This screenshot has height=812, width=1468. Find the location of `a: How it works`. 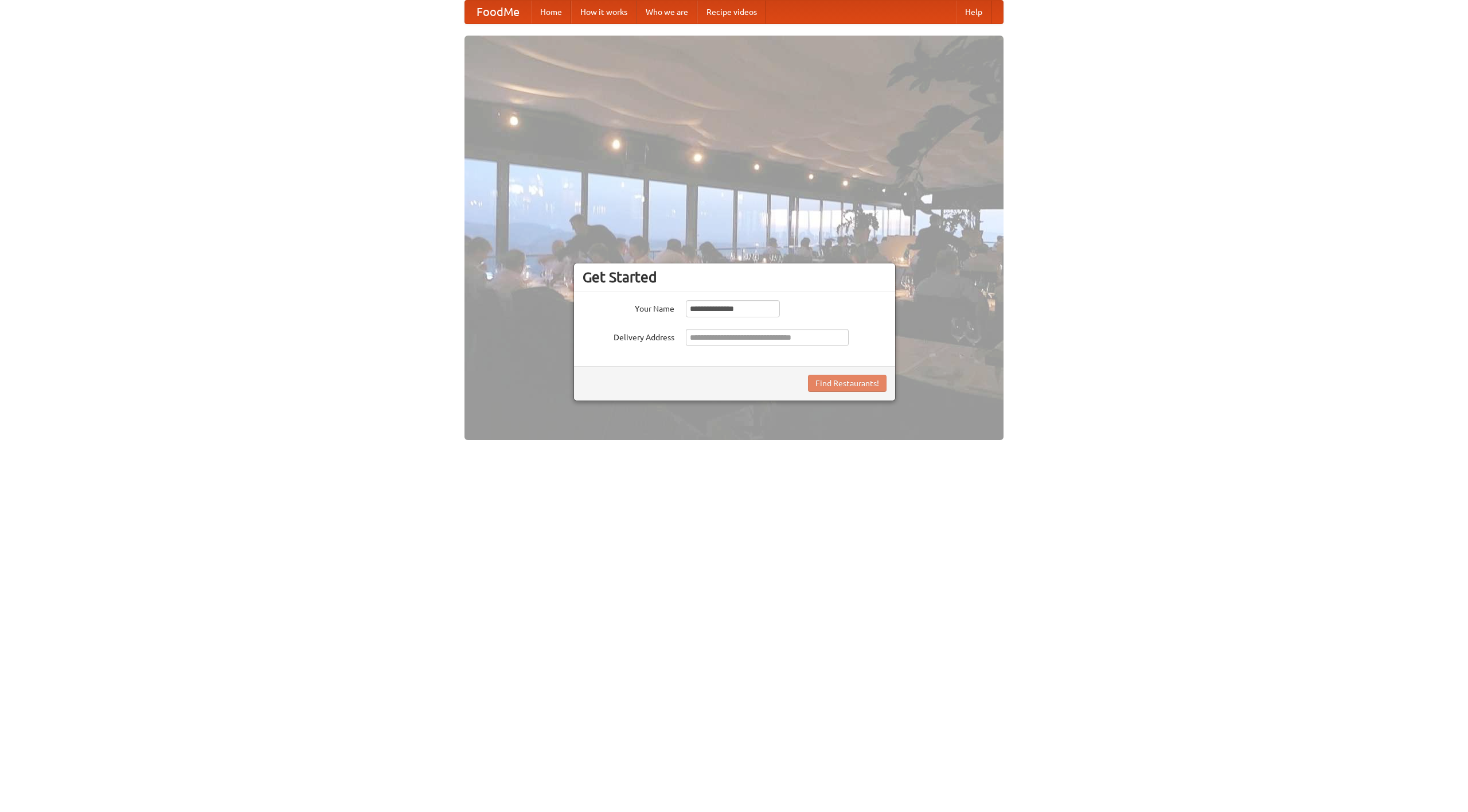

a: How it works is located at coordinates (604, 12).